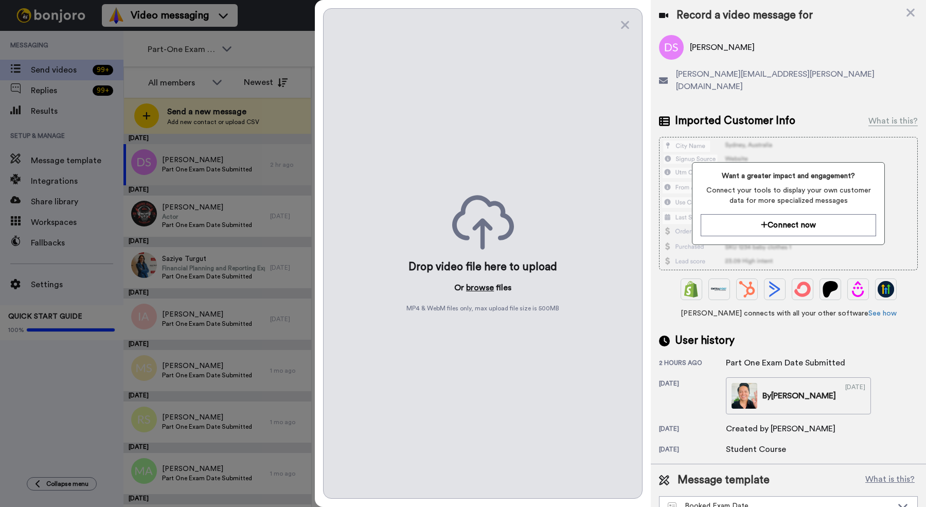 The image size is (926, 507). What do you see at coordinates (482, 308) in the screenshot?
I see `span: MP4 & WebM files only, max upload file size is 500 MB` at bounding box center [482, 308].